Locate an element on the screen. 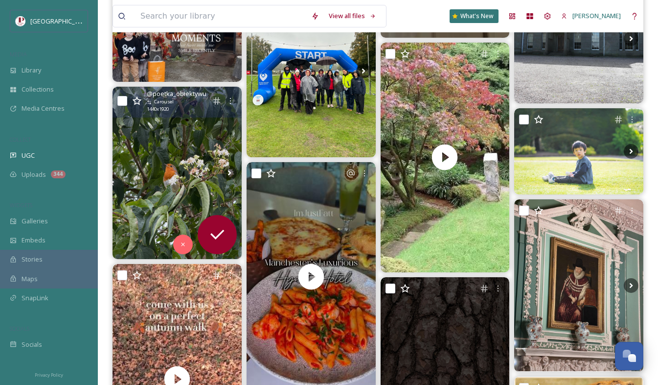  a: View all files is located at coordinates (352, 16).